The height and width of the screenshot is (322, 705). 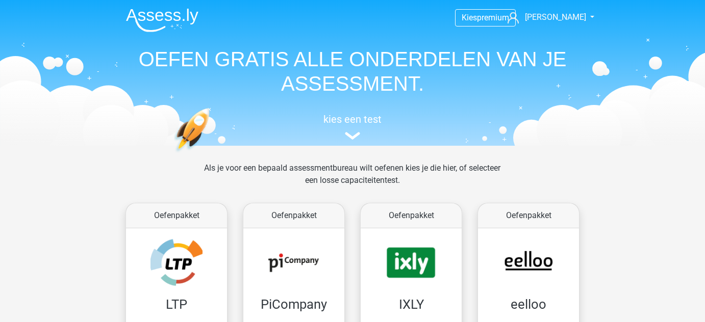 What do you see at coordinates (492, 17) in the screenshot?
I see `span: premium` at bounding box center [492, 17].